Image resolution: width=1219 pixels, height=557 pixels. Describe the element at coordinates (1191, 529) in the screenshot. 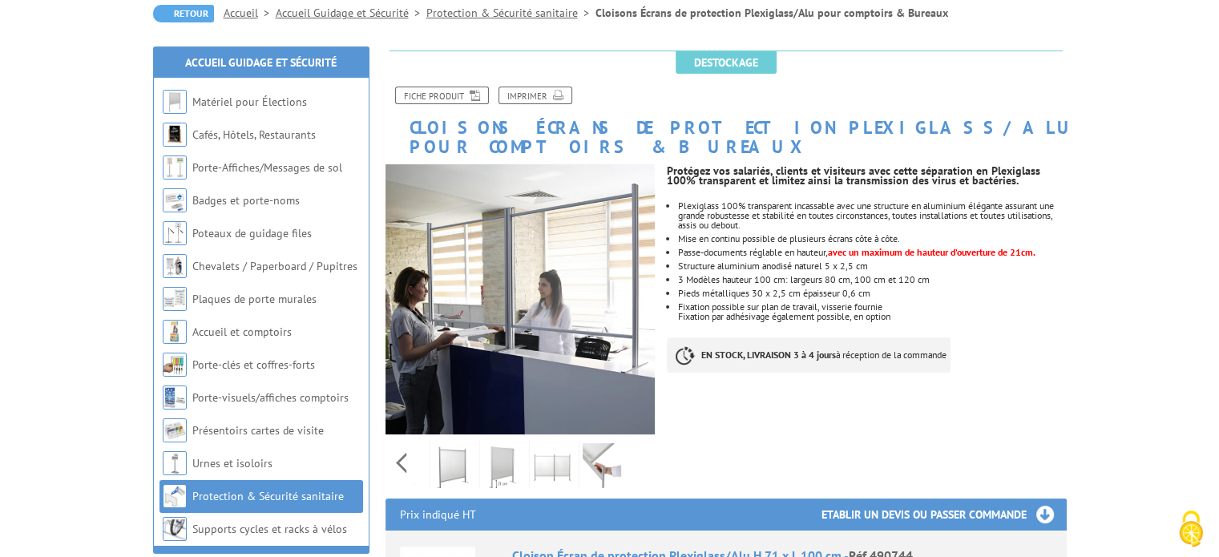

I see `img: Cookies (fenêtre modale)` at that location.